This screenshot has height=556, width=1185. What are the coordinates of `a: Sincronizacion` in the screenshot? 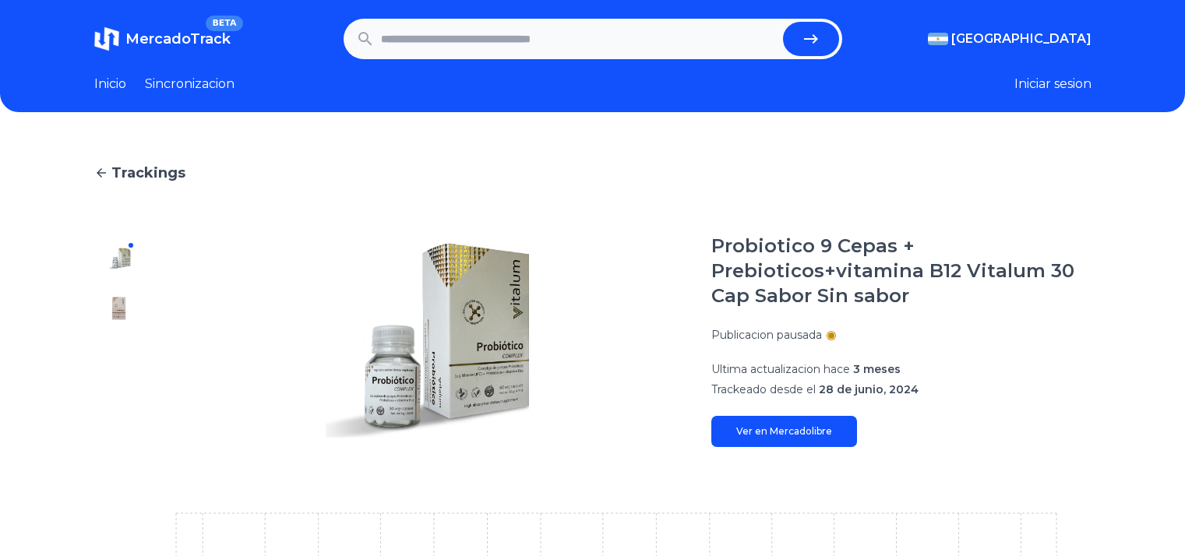 It's located at (189, 84).